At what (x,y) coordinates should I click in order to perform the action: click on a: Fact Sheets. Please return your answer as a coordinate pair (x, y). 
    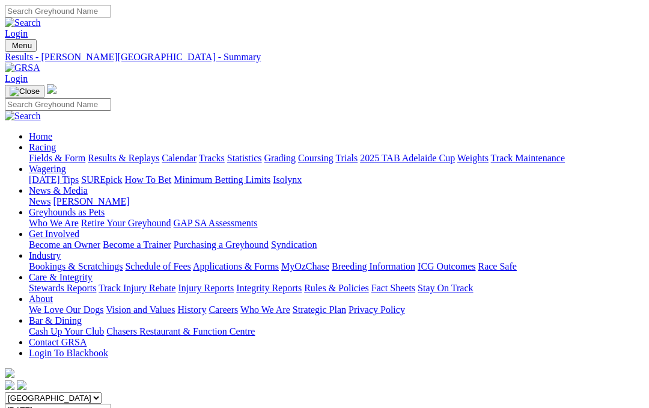
    Looking at the image, I should click on (393, 287).